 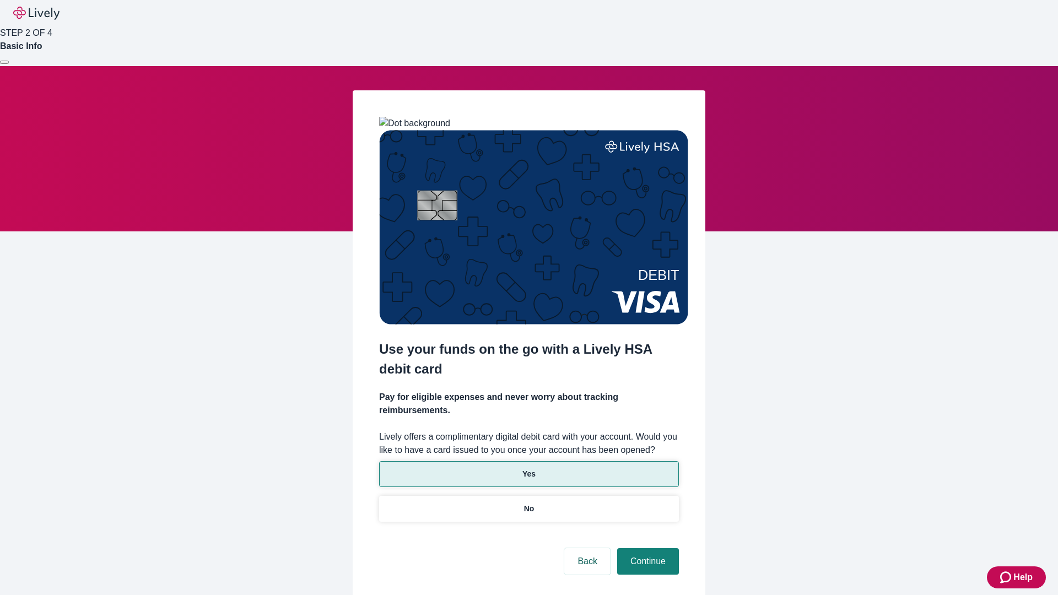 I want to click on label: Lively offers a complimentary digital debit card with your account. Would you like to have a card..., so click(x=529, y=444).